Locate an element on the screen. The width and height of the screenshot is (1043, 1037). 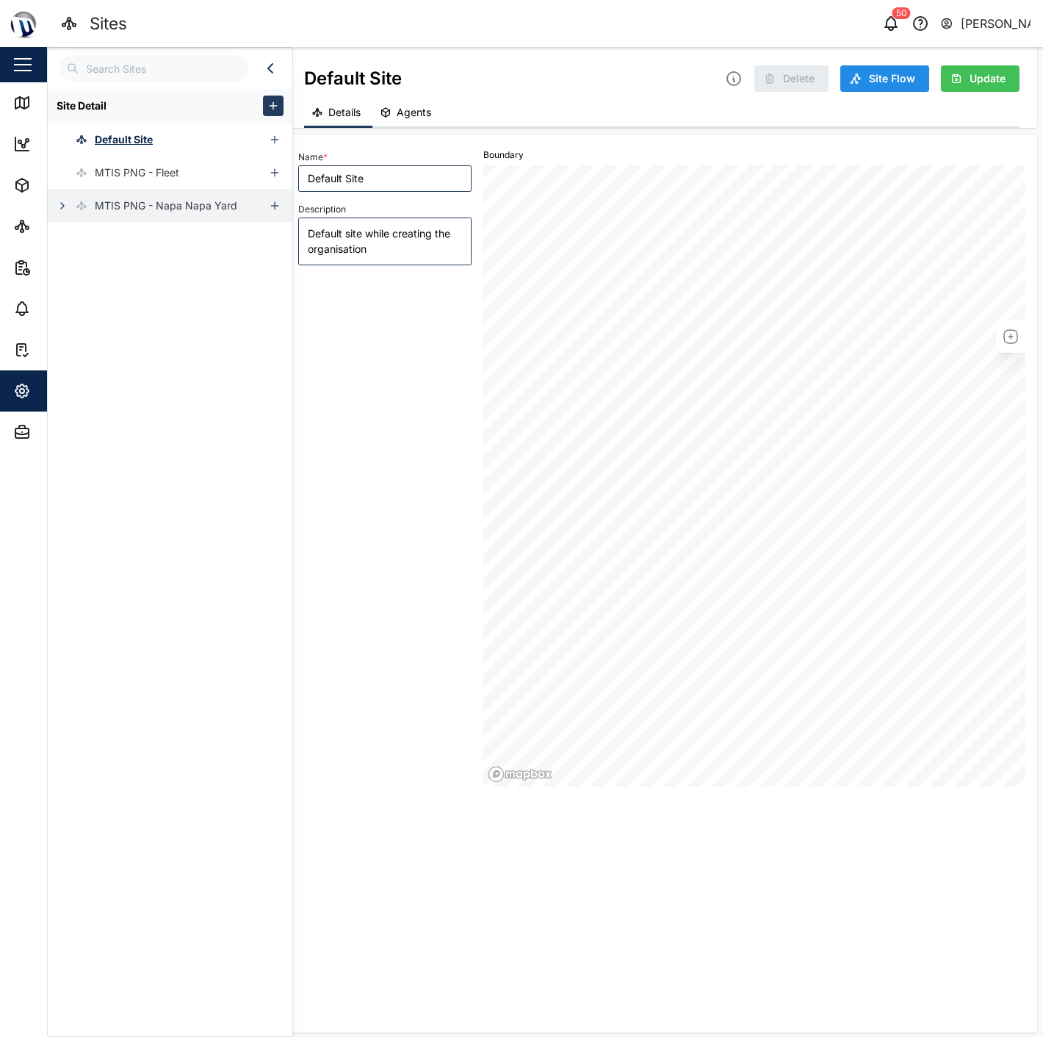
div: MTIS PNG - Fleet is located at coordinates (137, 173).